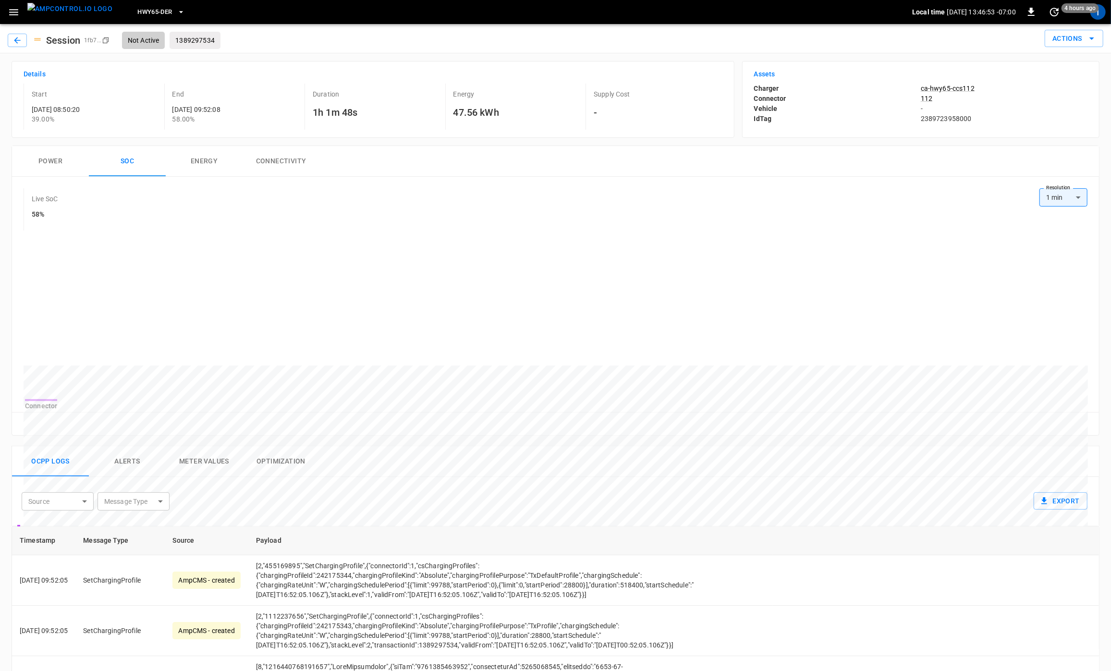 This screenshot has height=671, width=1111. Describe the element at coordinates (44, 541) in the screenshot. I see `th: Timestamp` at that location.